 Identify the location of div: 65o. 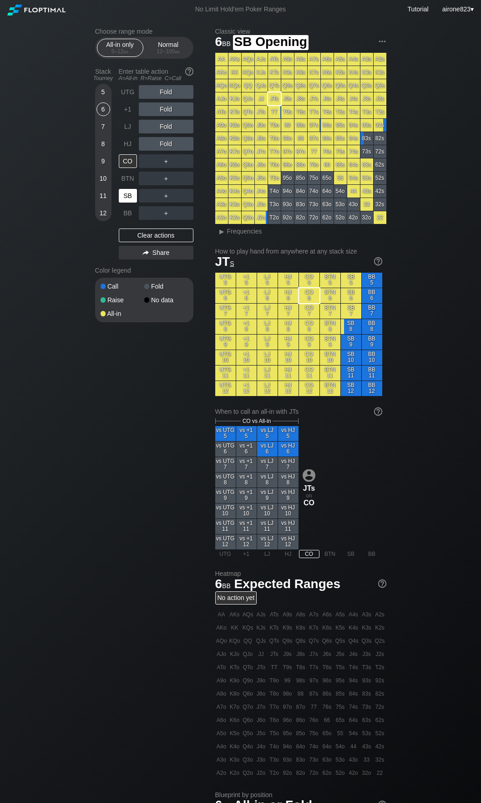
(327, 178).